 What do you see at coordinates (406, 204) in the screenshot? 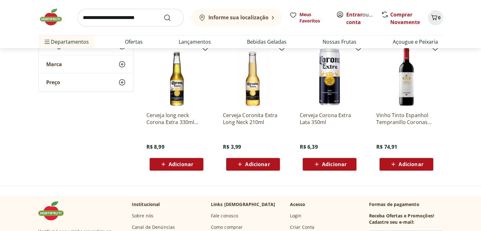
I see `p: Formas de pagamento` at bounding box center [406, 204].